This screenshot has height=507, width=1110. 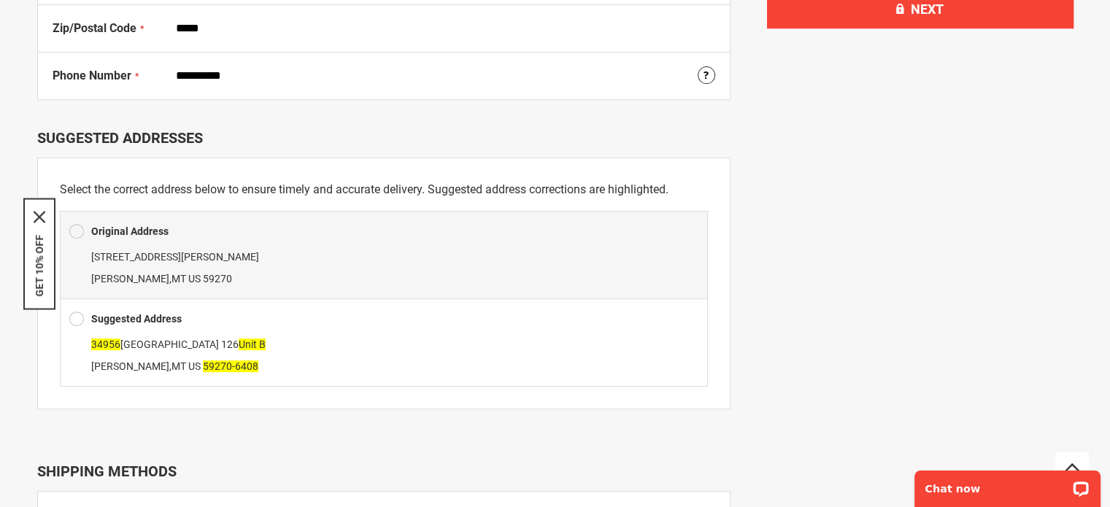 I want to click on div: Suggested Addresses, so click(x=384, y=138).